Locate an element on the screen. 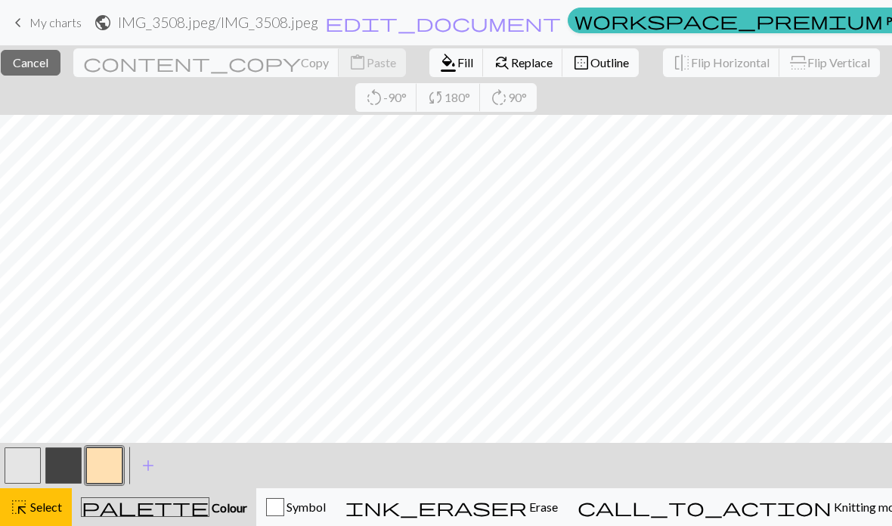 Image resolution: width=892 pixels, height=526 pixels. button: Copy is located at coordinates (206, 63).